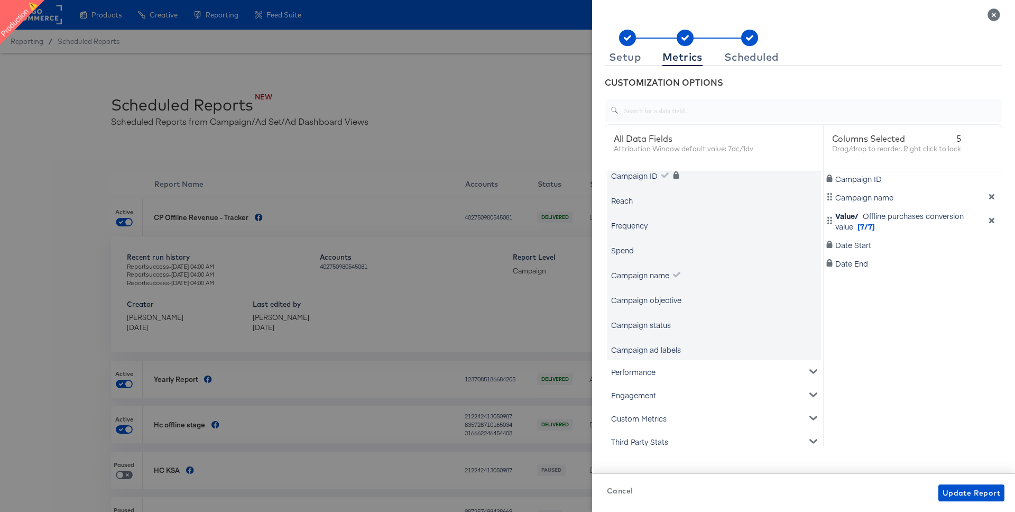 The height and width of the screenshot is (512, 1015). Describe the element at coordinates (714, 395) in the screenshot. I see `div: Engagement` at that location.